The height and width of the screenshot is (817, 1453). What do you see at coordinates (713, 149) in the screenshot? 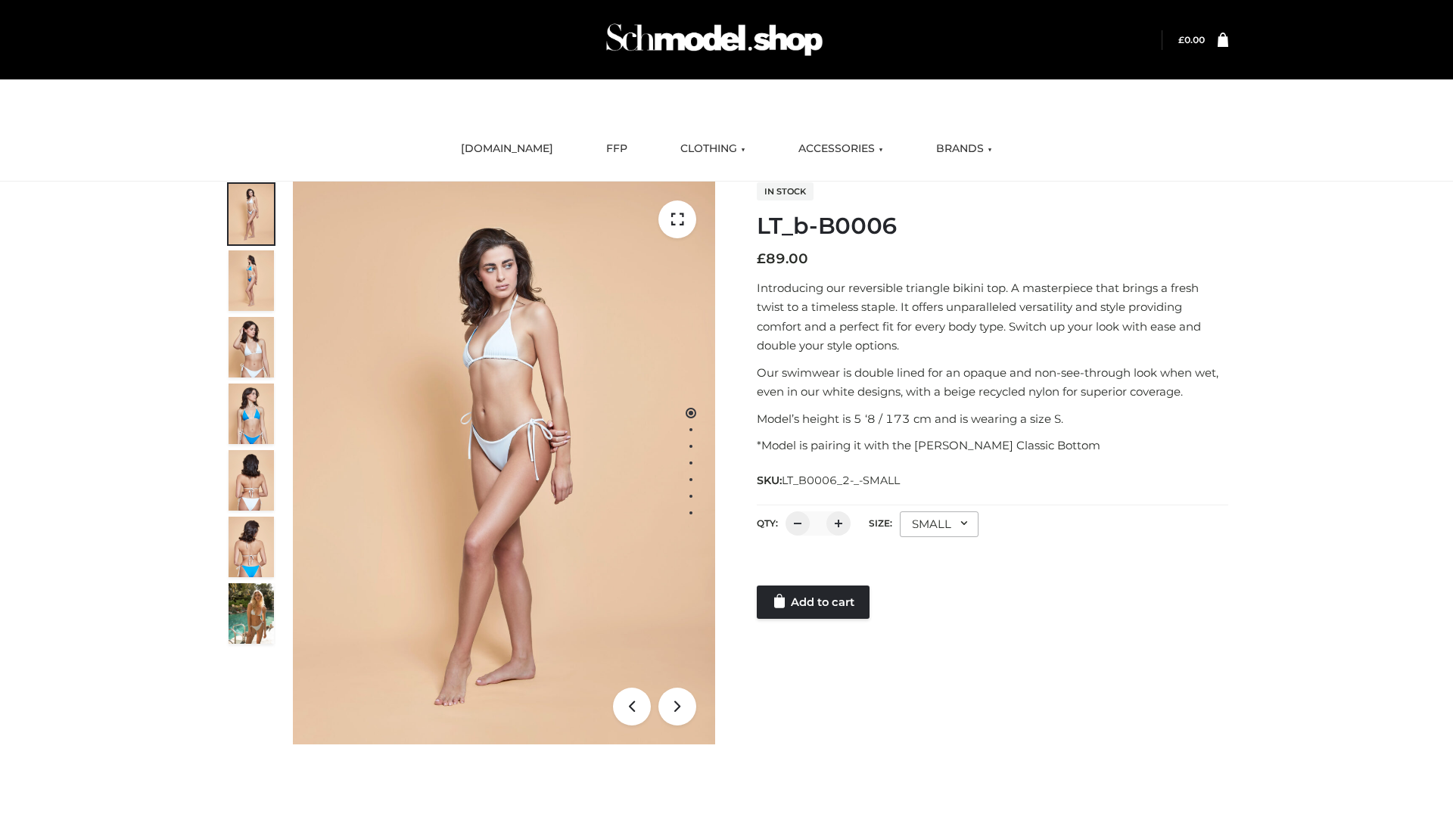
I see `a: CLOTHING` at bounding box center [713, 149].